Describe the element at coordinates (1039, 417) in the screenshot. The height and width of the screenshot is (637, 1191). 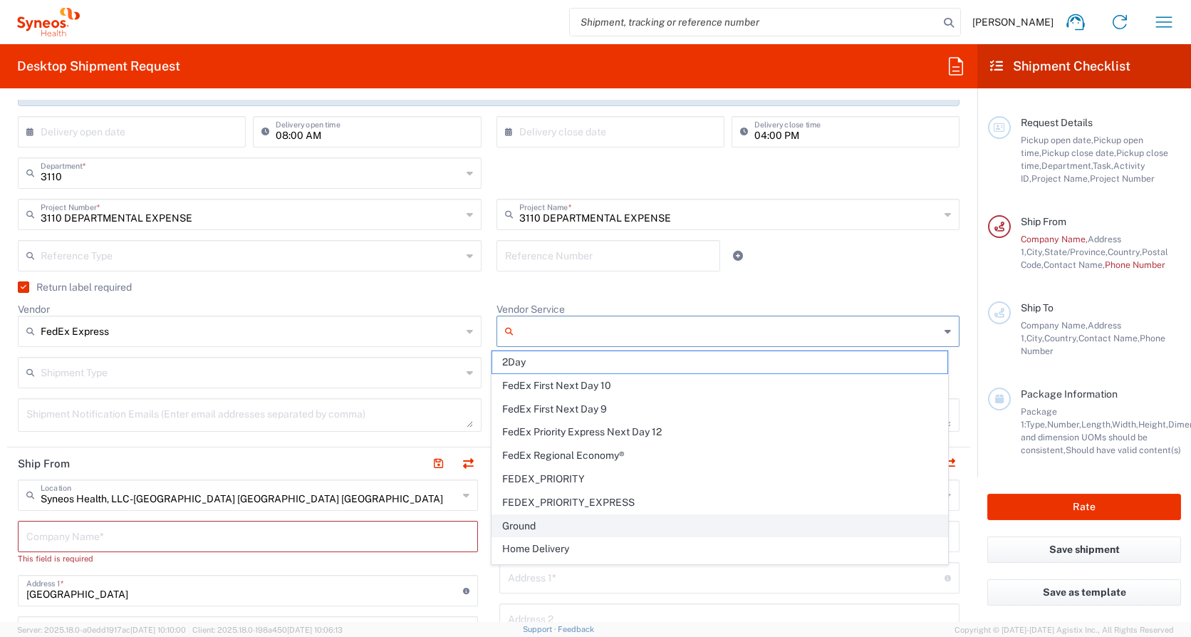
I see `span: Package 1:` at that location.